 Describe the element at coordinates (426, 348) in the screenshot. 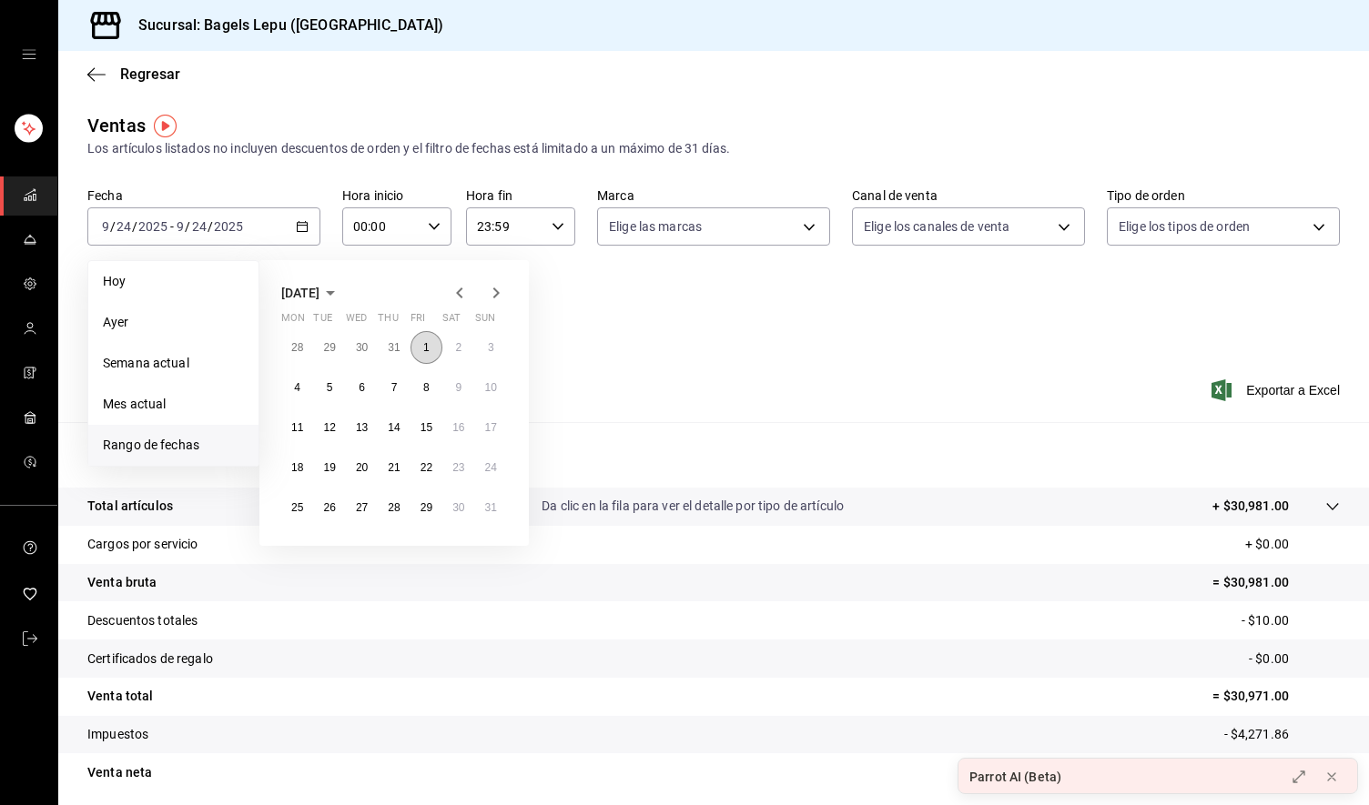

I see `button: August 1, 2025` at that location.